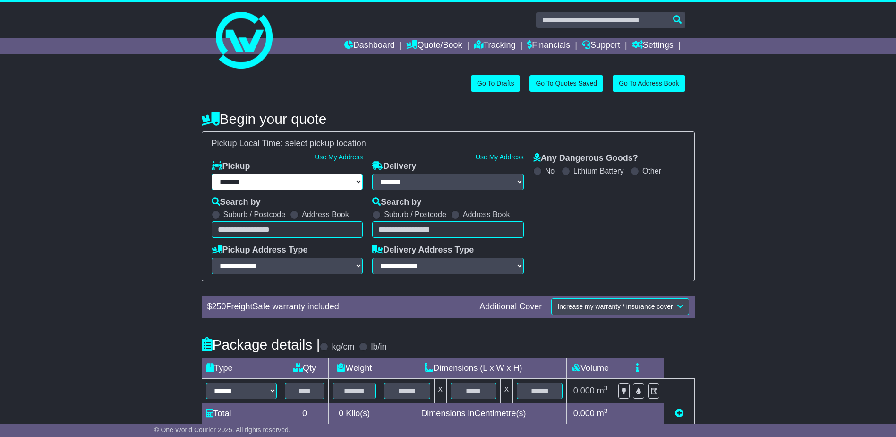  I want to click on span: select pickup location, so click(326, 143).